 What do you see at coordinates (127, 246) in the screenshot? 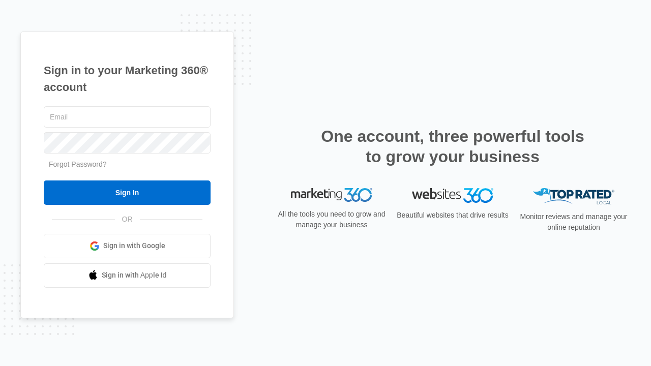
I see `a: Sign in with Google` at bounding box center [127, 246].